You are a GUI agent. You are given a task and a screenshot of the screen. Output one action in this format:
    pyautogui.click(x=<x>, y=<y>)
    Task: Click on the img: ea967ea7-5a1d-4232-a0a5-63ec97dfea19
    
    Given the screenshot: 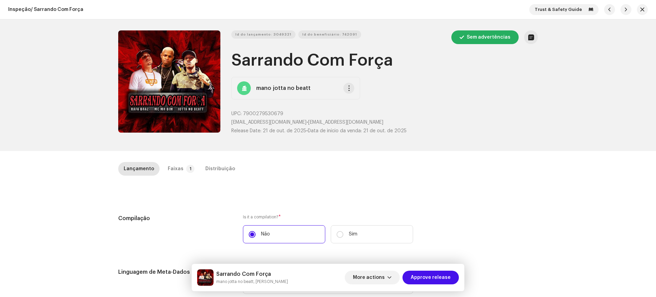 What is the action you would take?
    pyautogui.click(x=205, y=278)
    